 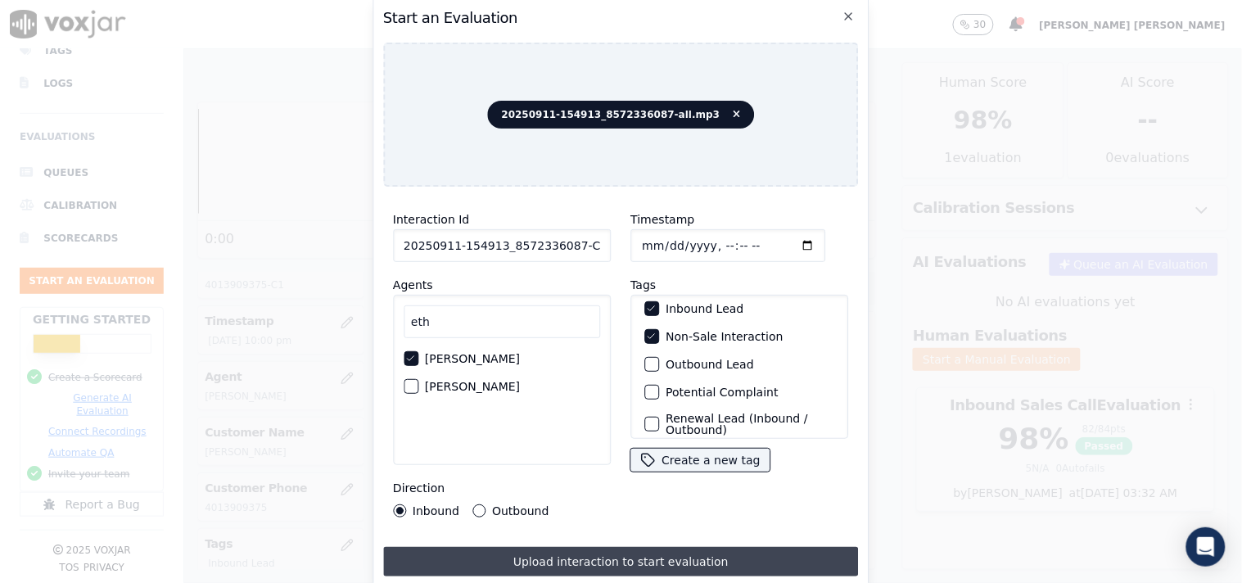 I want to click on label: Interaction Id, so click(x=431, y=219).